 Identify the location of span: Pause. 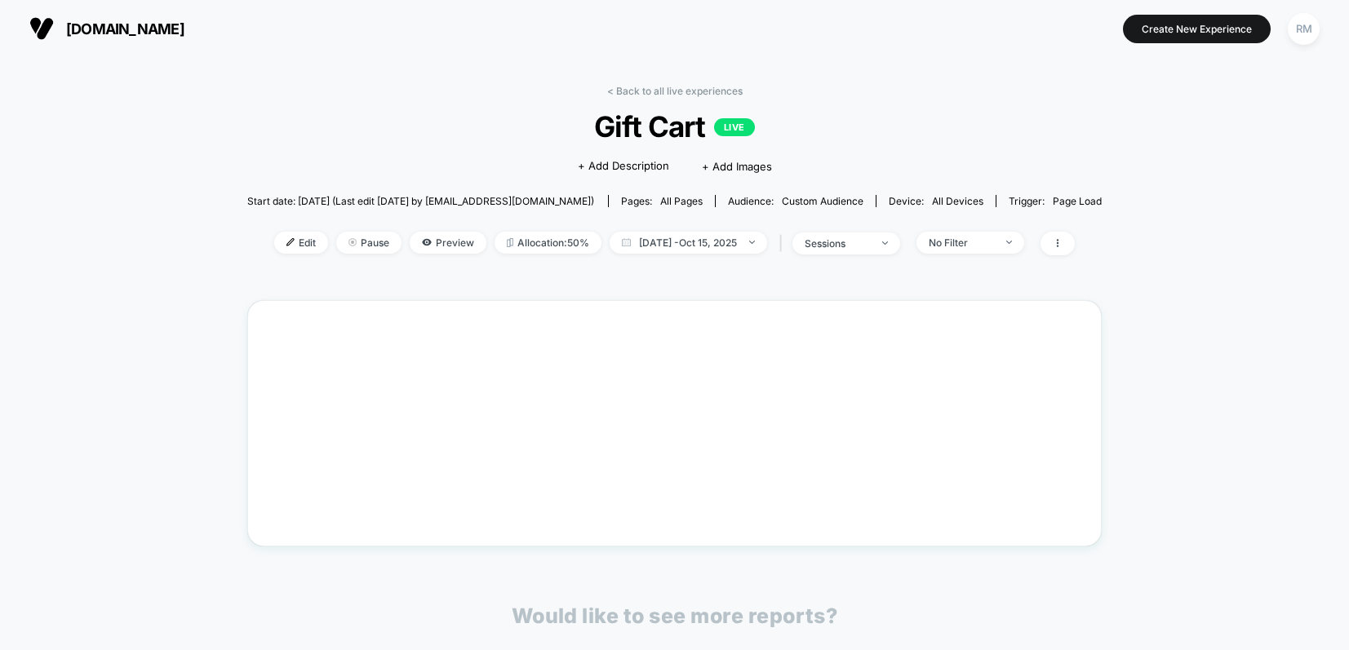
(369, 242).